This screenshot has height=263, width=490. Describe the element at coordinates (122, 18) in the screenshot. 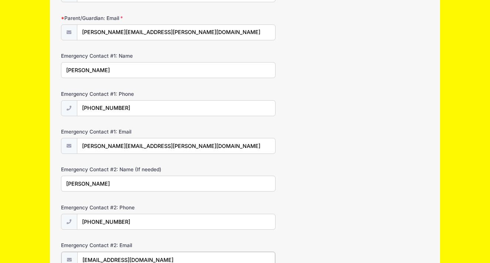

I see `label: Parent/Guardian: Email` at that location.